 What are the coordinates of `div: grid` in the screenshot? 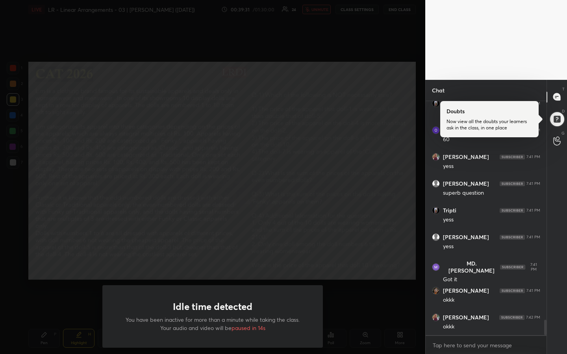 It's located at (486, 218).